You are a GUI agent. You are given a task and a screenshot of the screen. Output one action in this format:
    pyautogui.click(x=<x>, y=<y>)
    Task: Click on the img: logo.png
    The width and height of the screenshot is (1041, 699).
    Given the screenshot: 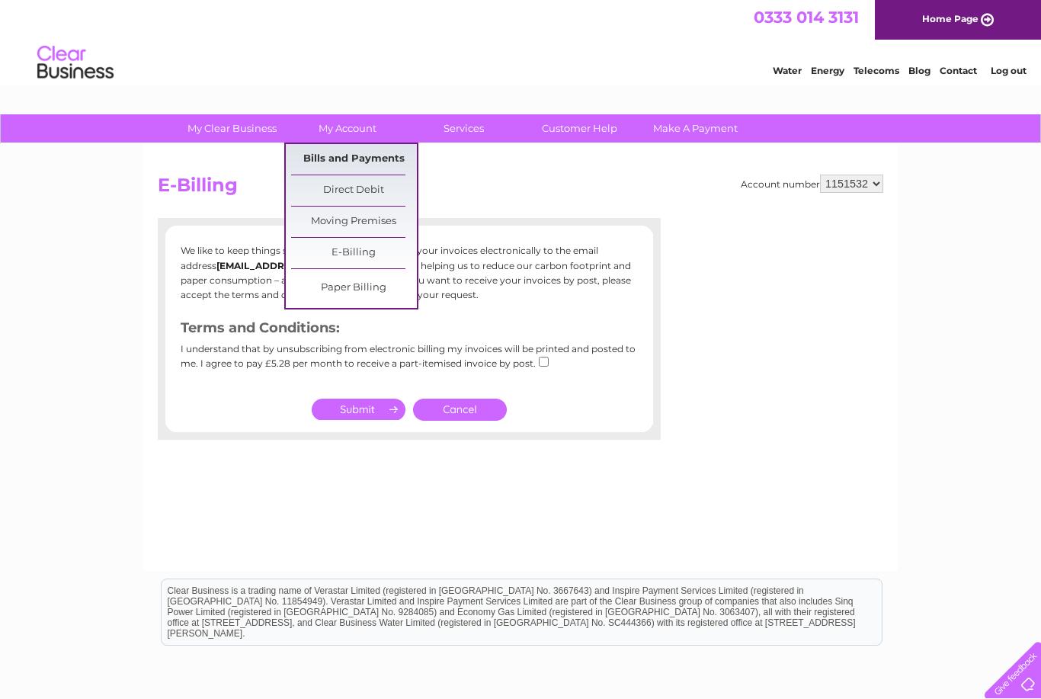 What is the action you would take?
    pyautogui.click(x=75, y=63)
    